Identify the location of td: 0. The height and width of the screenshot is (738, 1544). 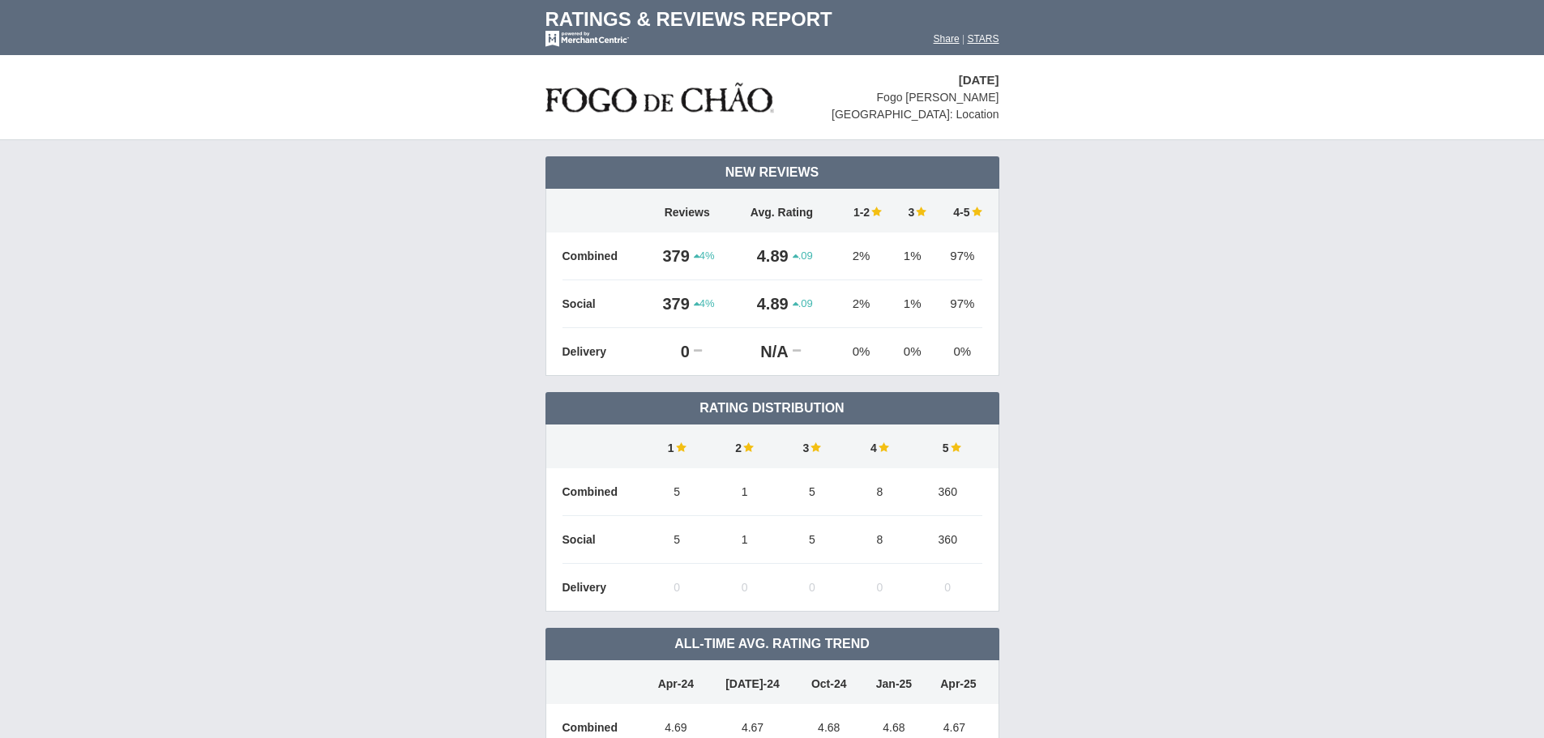
(669, 352).